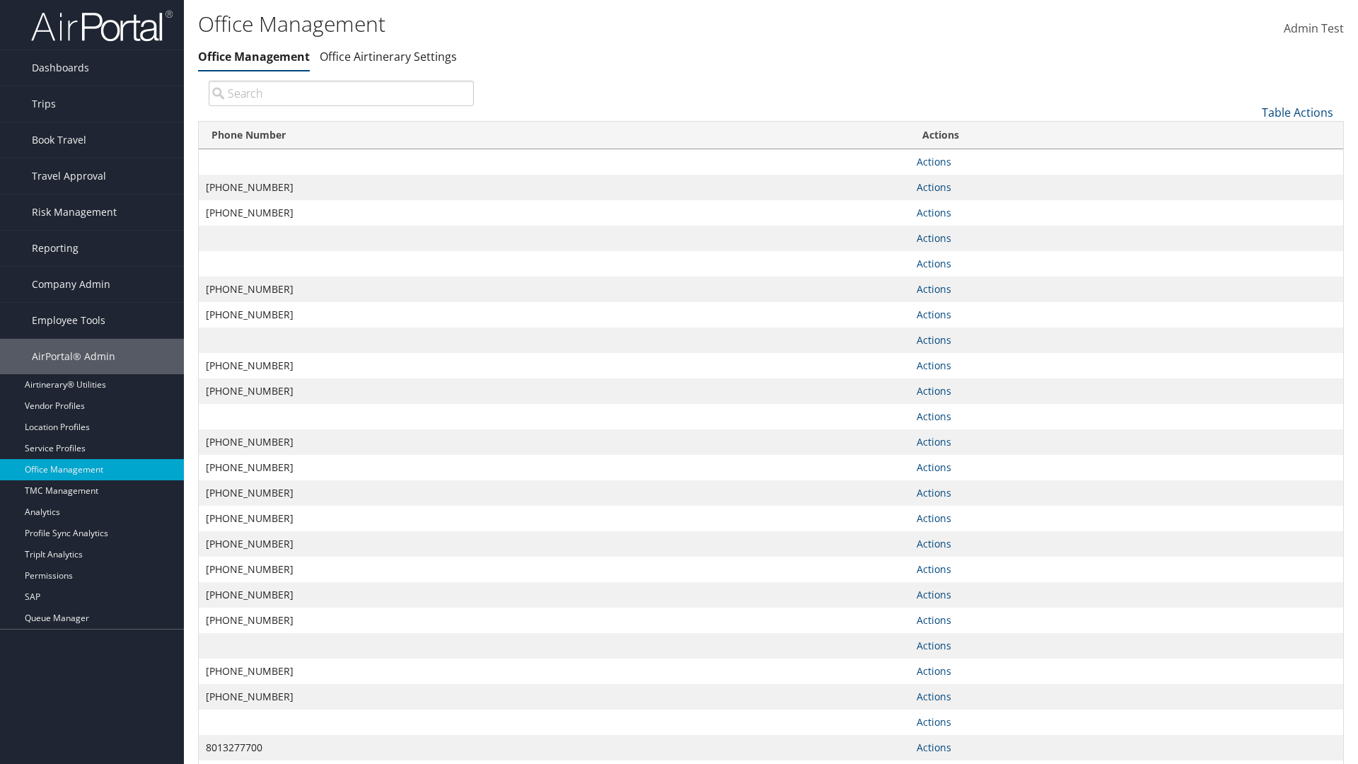 The height and width of the screenshot is (764, 1358). I want to click on span: Travel Approval, so click(69, 176).